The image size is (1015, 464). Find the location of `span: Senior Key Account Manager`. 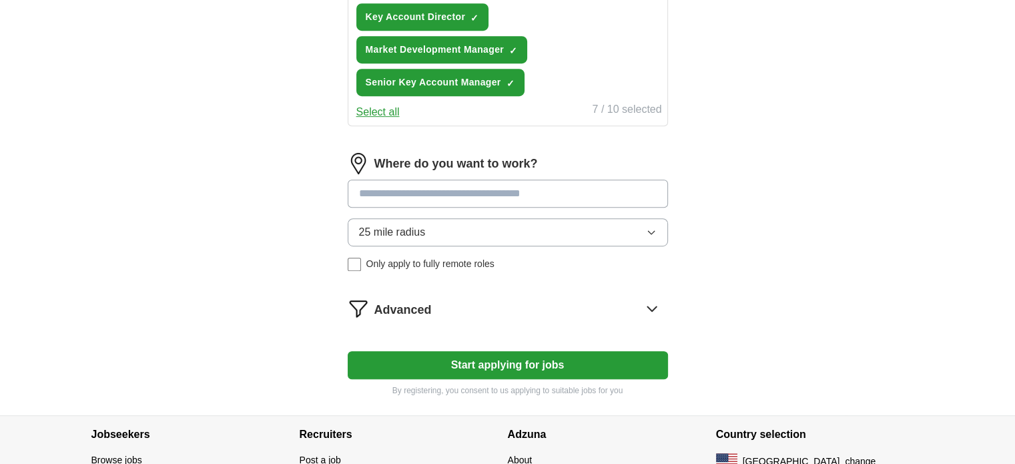

span: Senior Key Account Manager is located at coordinates (433, 82).